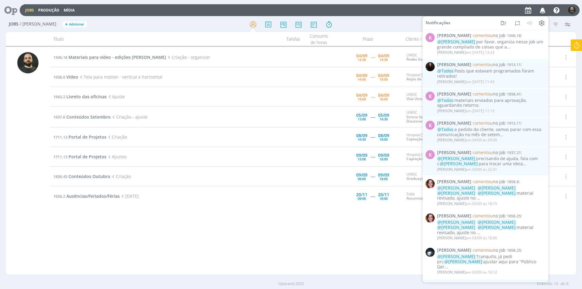  Describe the element at coordinates (514, 250) in the screenshot. I see `span: 1858.25` at that location.